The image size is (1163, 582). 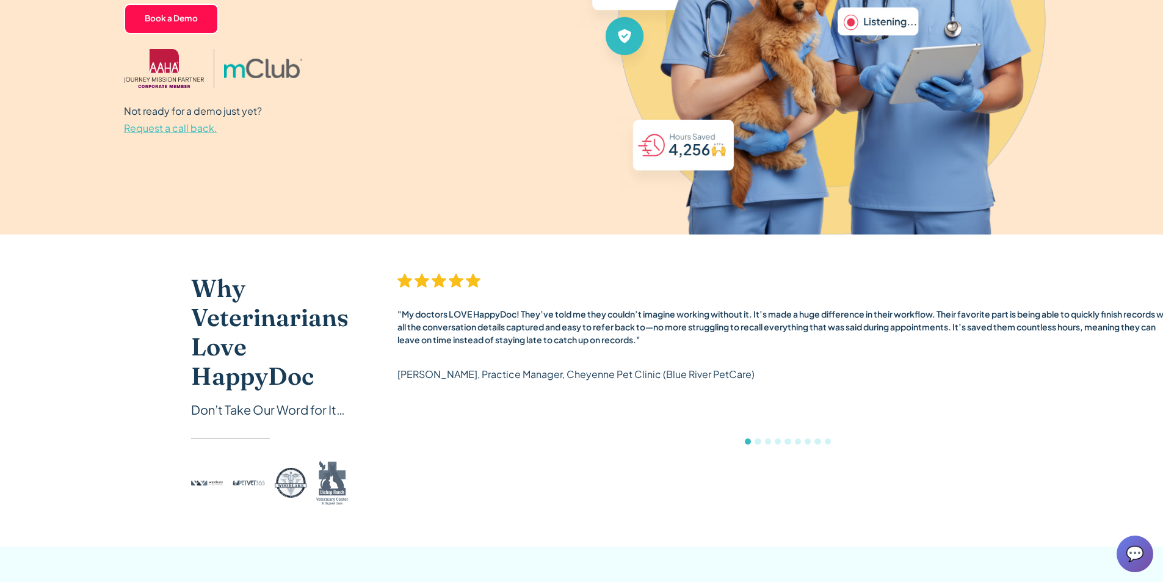 What do you see at coordinates (270, 332) in the screenshot?
I see `h2: Why Veterinarians Love HappyDoc` at bounding box center [270, 332].